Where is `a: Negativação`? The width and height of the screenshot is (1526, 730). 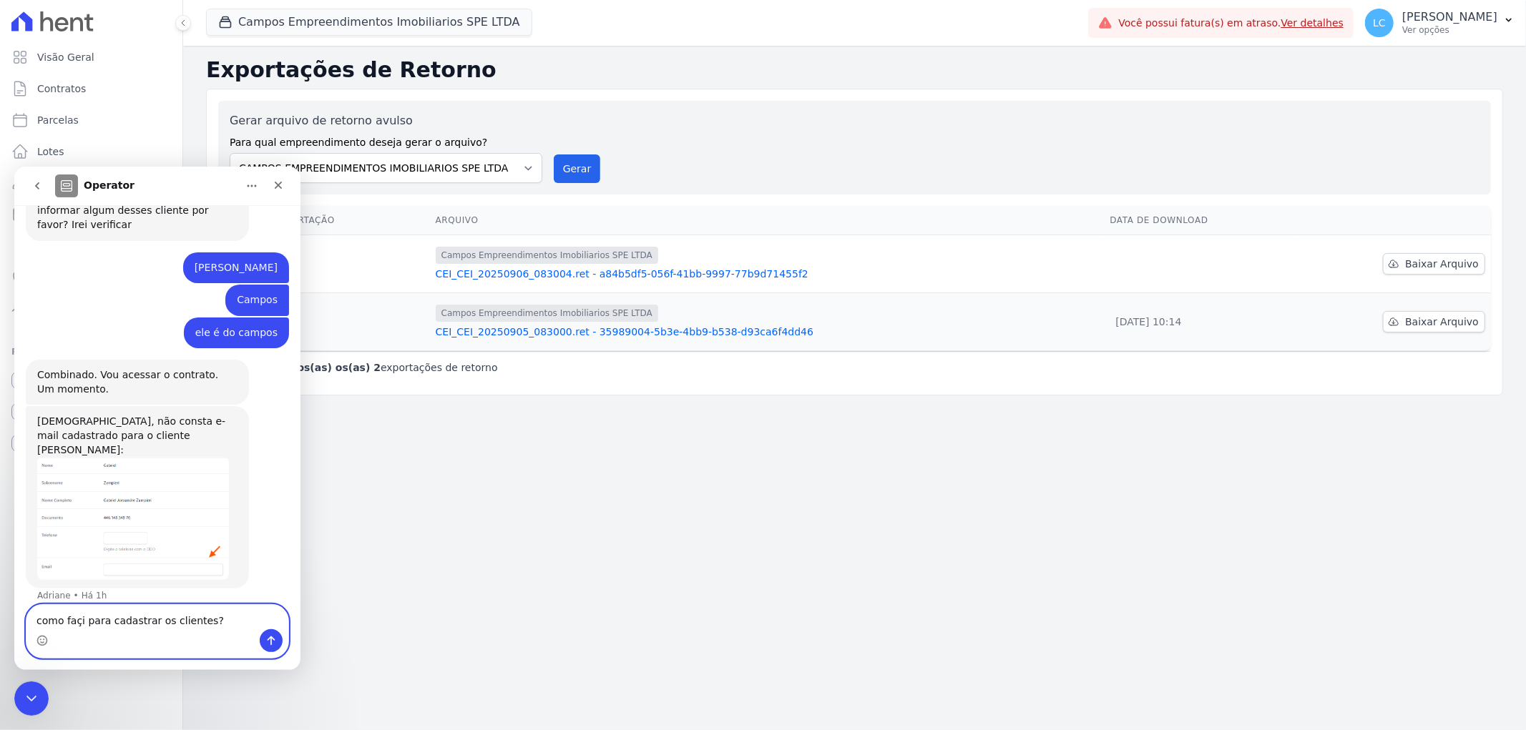
a: Negativação is located at coordinates (91, 278).